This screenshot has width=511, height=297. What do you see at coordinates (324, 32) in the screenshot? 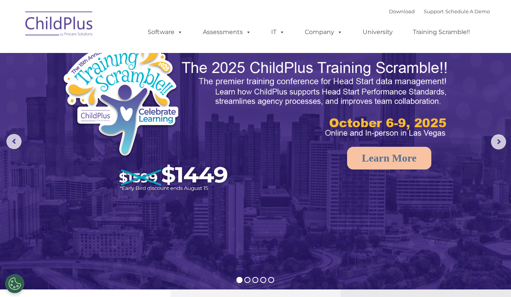
I see `a: Company` at bounding box center [324, 32].